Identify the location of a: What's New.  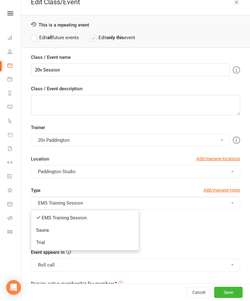
(14, 191).